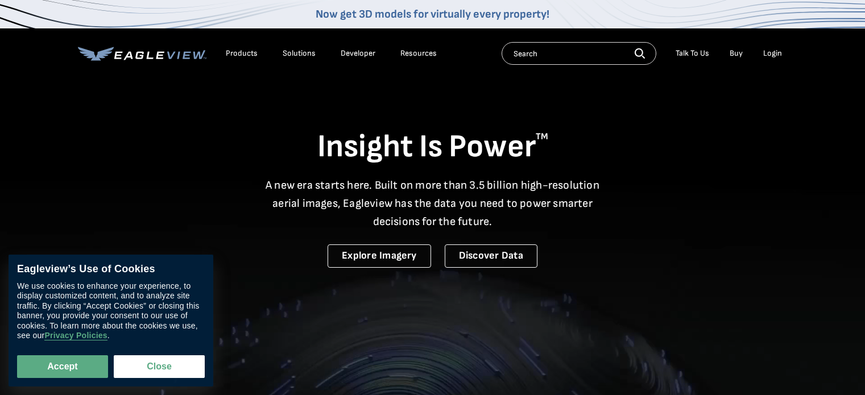 The image size is (865, 395). I want to click on div: We use cookies to enhance your experience, to display customized content, and to analyze site tra..., so click(111, 311).